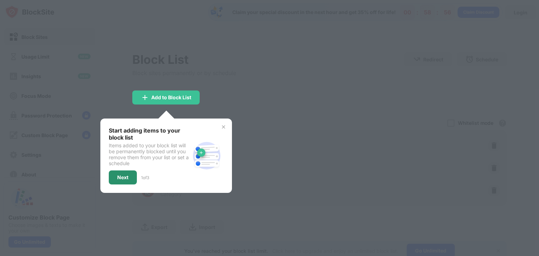  I want to click on div: Next, so click(123, 177).